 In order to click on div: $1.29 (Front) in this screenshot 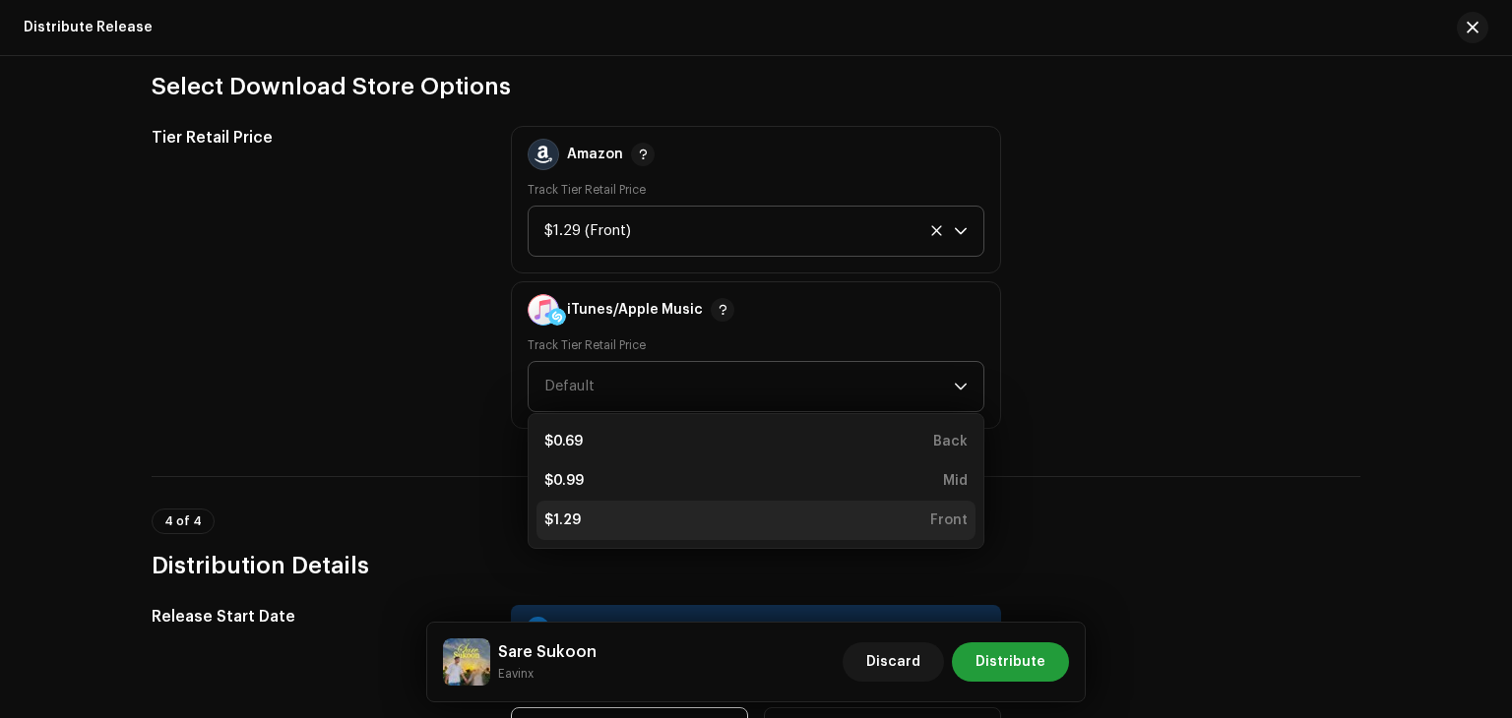, I will do `click(733, 231)`.